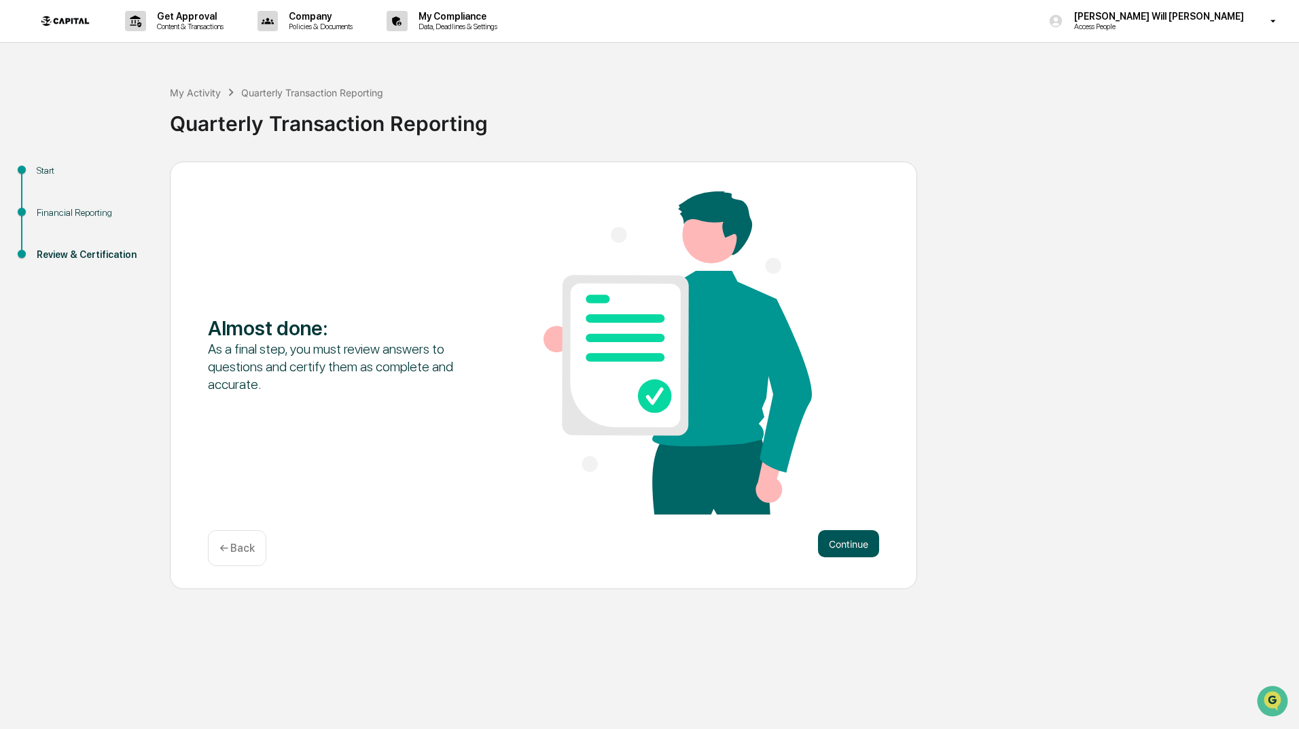 The width and height of the screenshot is (1299, 729). Describe the element at coordinates (848, 544) in the screenshot. I see `button: Continue` at that location.